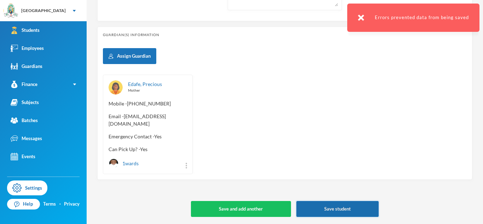  I want to click on a: Privacy, so click(72, 204).